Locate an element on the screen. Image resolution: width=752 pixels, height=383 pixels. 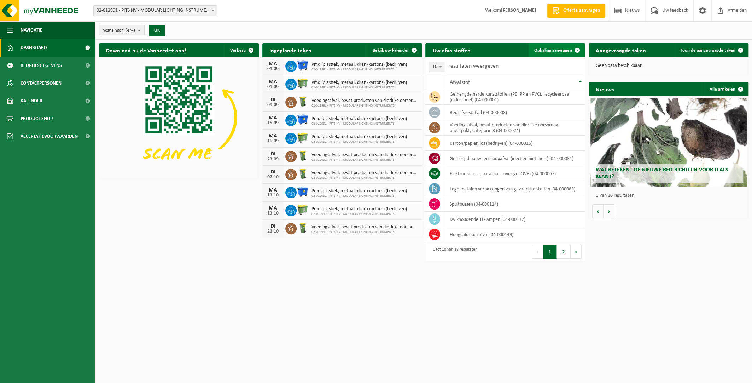
p: 1 van 10 resultaten is located at coordinates (670, 196).